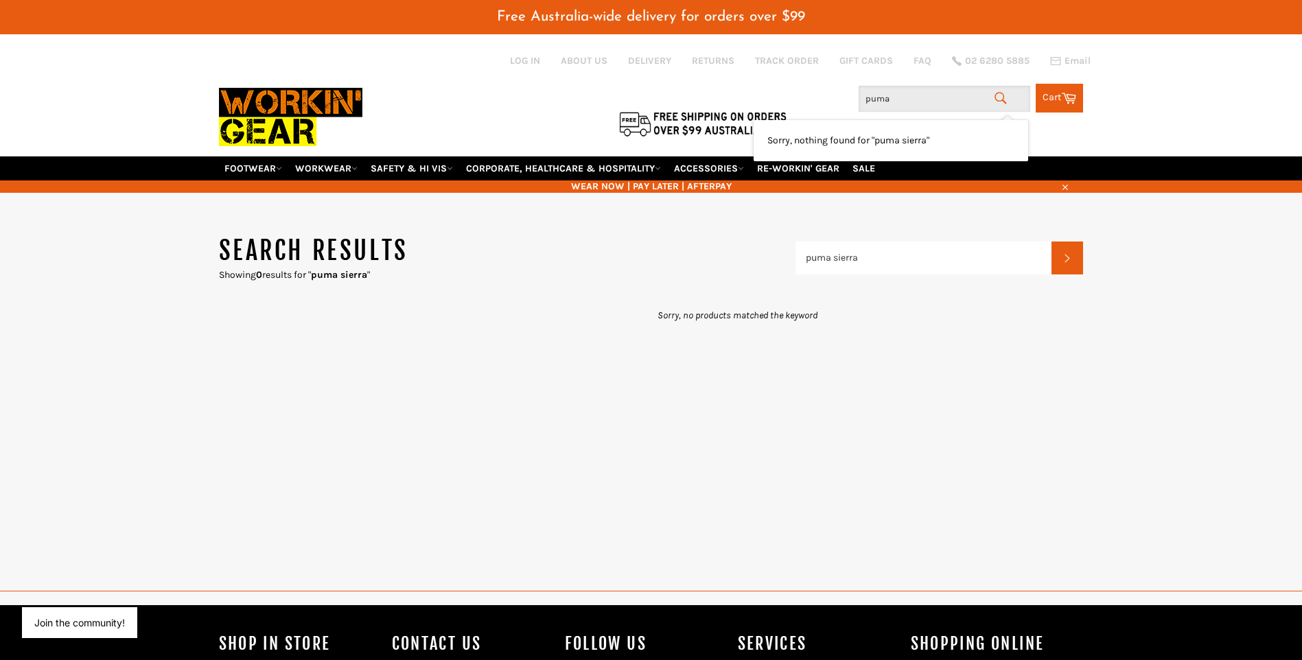 This screenshot has height=660, width=1302. What do you see at coordinates (991, 644) in the screenshot?
I see `h4: SHOPPING ONLINE` at bounding box center [991, 644].